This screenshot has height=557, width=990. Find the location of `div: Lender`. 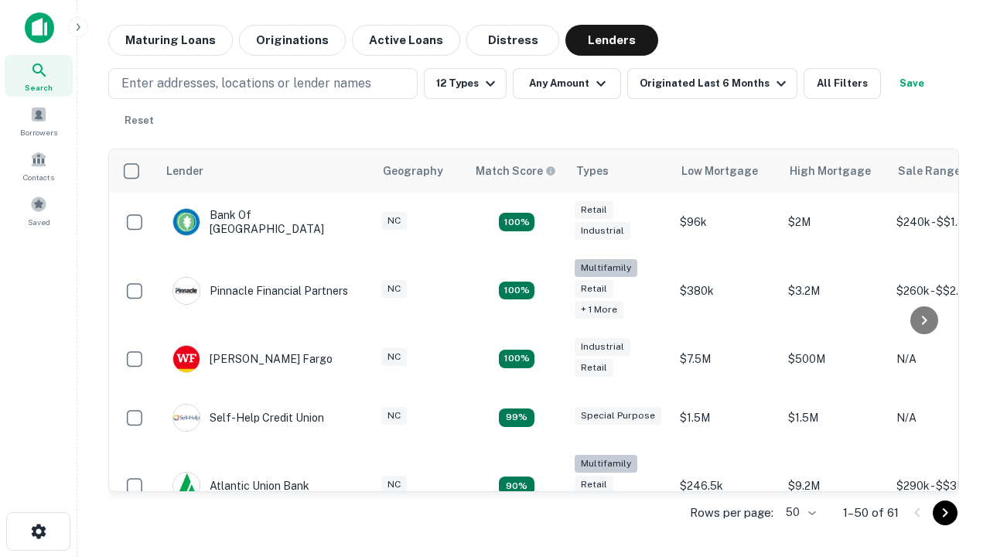

div: Lender is located at coordinates (185, 171).